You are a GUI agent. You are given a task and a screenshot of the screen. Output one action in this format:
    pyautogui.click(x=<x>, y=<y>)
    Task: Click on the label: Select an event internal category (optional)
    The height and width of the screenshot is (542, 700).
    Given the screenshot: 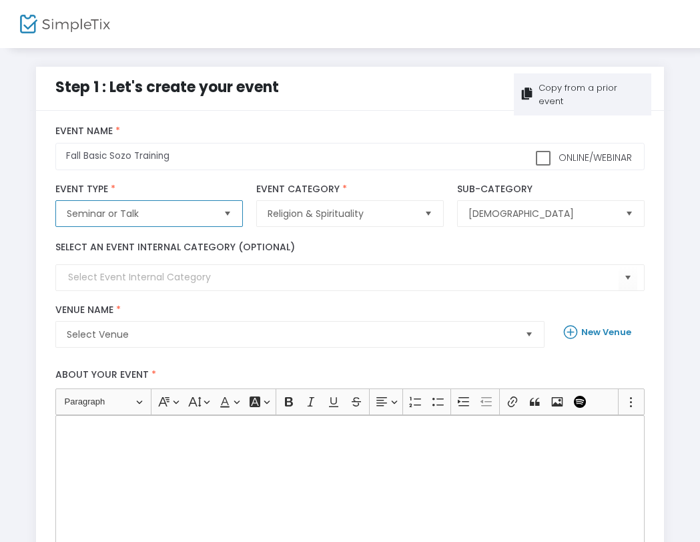 What is the action you would take?
    pyautogui.click(x=175, y=247)
    